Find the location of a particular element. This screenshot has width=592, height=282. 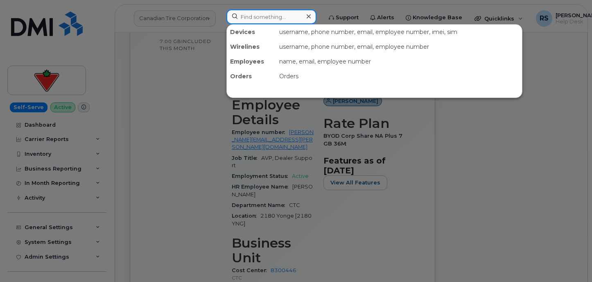

div: Employees is located at coordinates (252, 61).